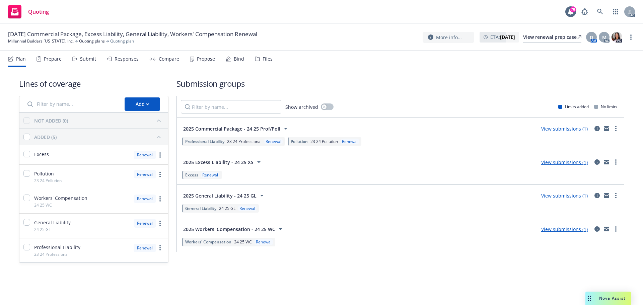 The height and width of the screenshot is (305, 643). Describe the element at coordinates (617, 37) in the screenshot. I see `img: photo` at that location.